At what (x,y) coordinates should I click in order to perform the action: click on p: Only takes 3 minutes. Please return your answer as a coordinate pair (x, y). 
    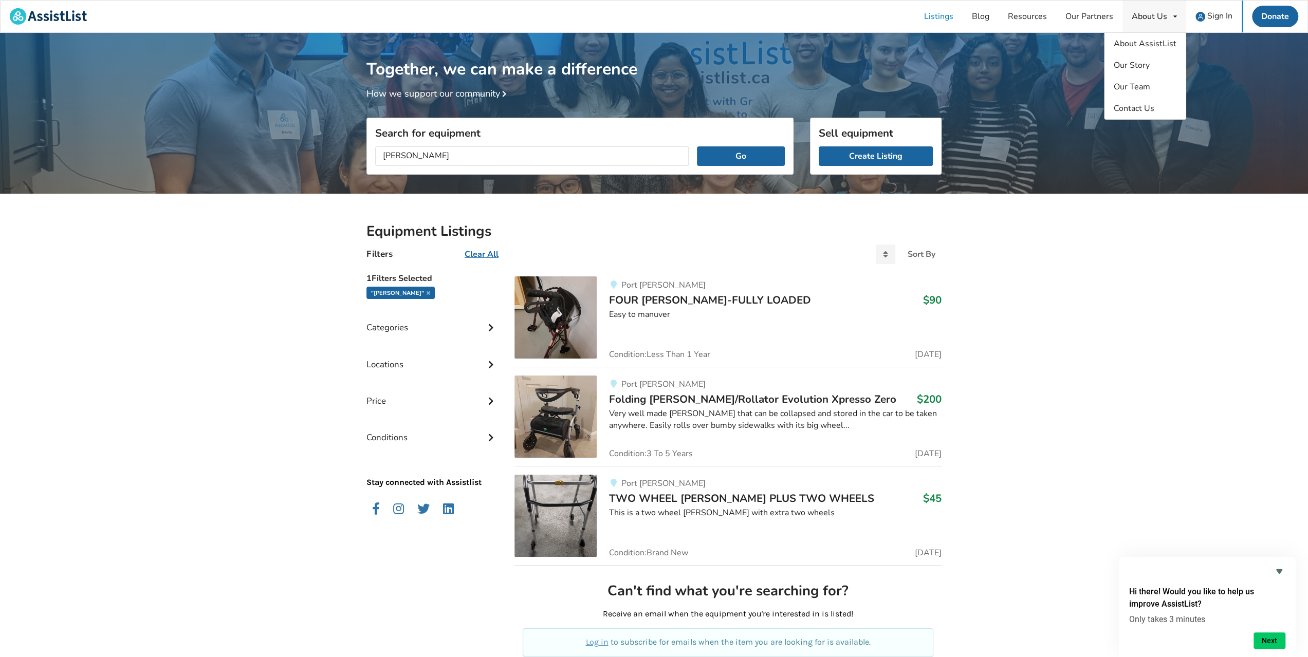
    Looking at the image, I should click on (1207, 619).